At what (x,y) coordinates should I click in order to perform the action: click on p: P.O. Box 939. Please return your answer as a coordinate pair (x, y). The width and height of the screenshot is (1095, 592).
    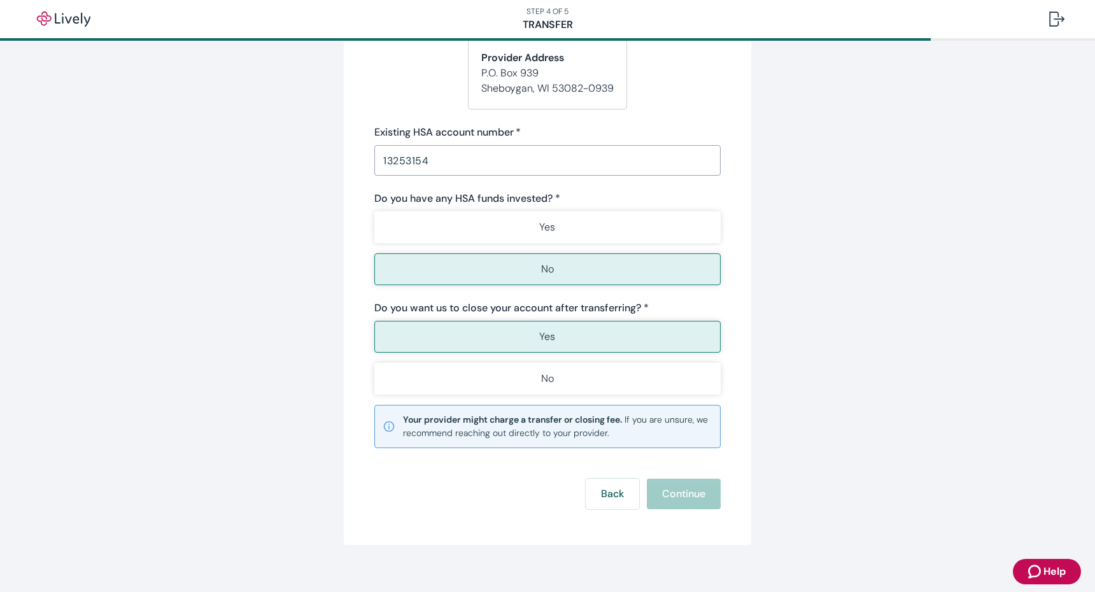
    Looking at the image, I should click on (547, 73).